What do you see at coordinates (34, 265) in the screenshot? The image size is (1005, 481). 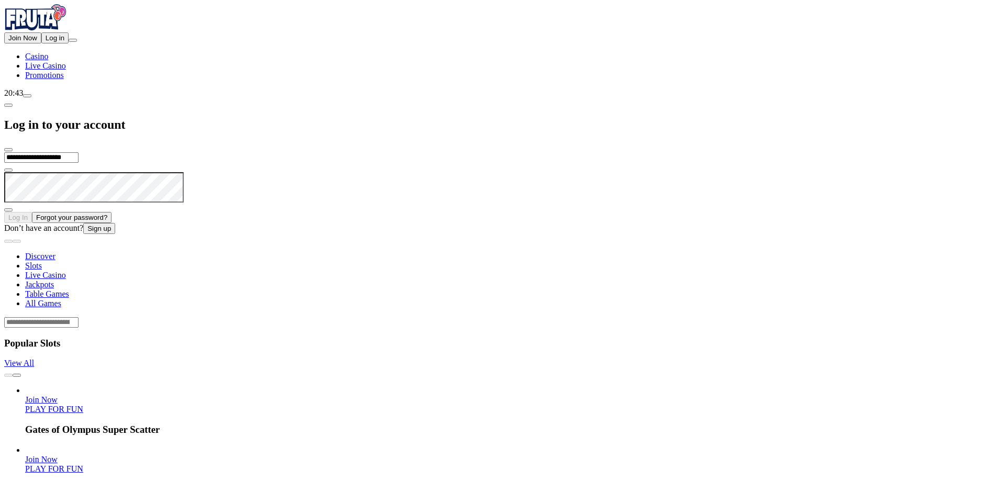 I see `a: Slots` at bounding box center [34, 265].